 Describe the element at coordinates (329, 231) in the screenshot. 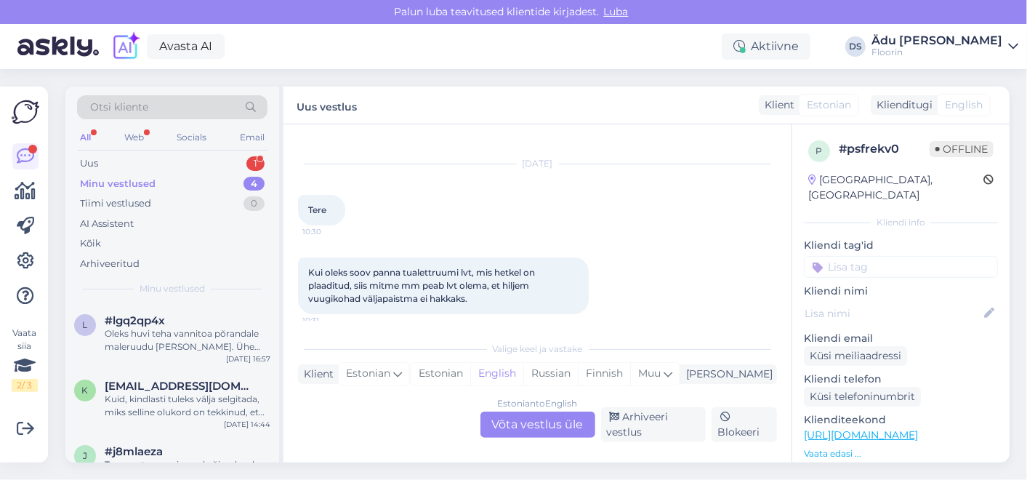

I see `span: 10:30` at that location.